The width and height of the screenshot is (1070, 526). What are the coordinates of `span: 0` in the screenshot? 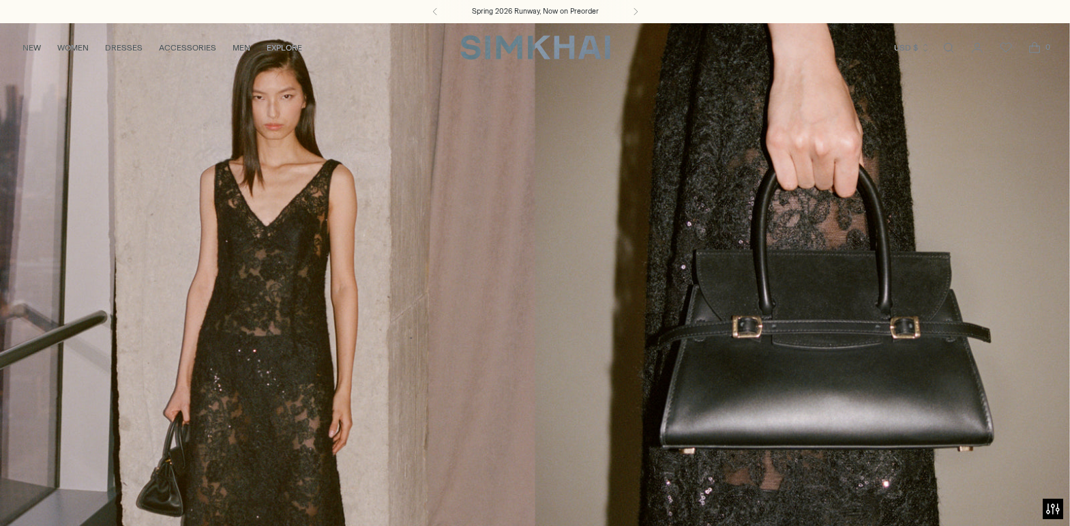 It's located at (1047, 47).